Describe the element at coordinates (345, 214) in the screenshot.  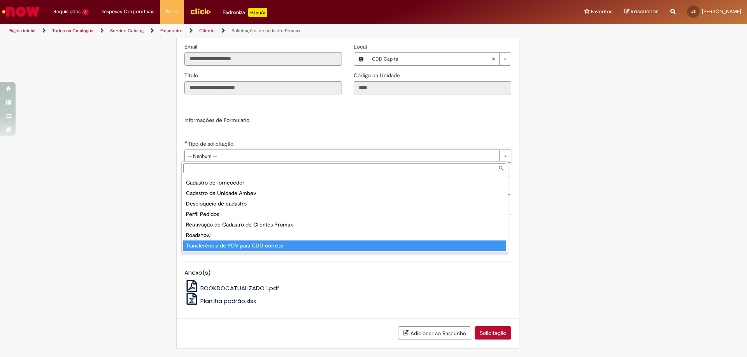
I see `ul: Tipo de solicitação` at that location.